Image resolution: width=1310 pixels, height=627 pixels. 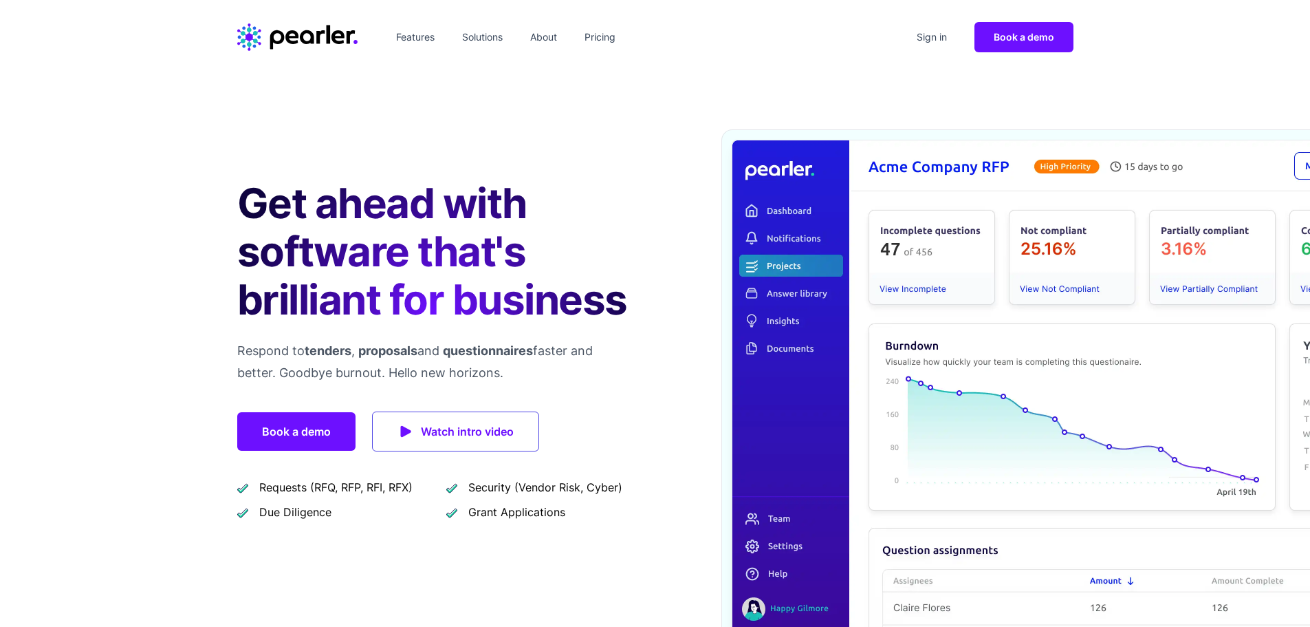 What do you see at coordinates (517, 512) in the screenshot?
I see `span: Grant Applications` at bounding box center [517, 512].